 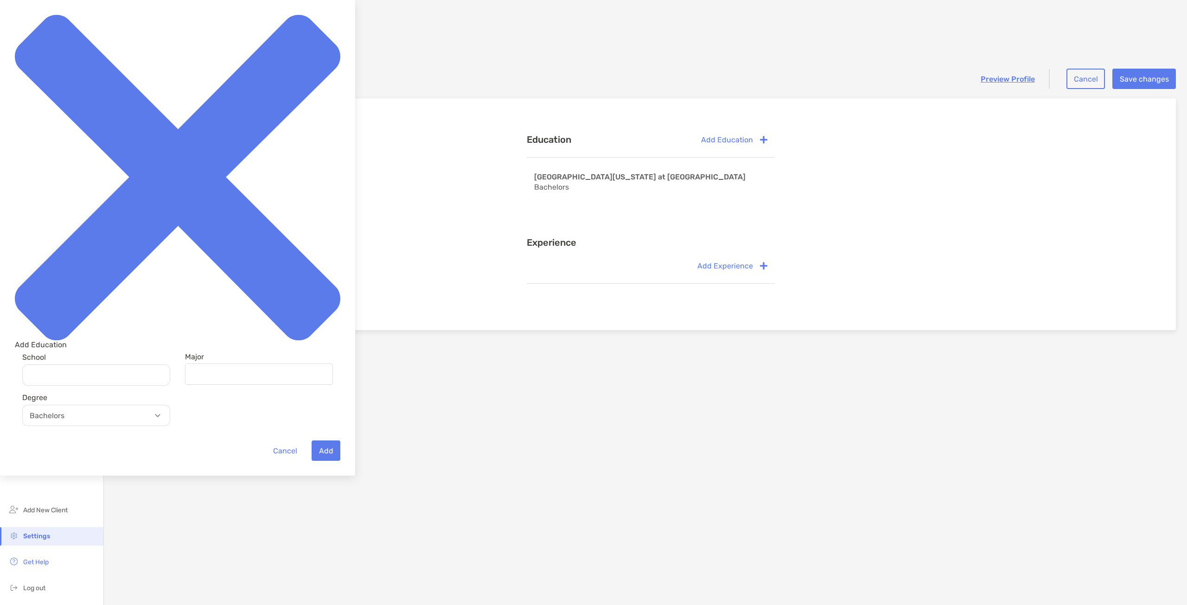 I want to click on div: Degree, so click(x=96, y=397).